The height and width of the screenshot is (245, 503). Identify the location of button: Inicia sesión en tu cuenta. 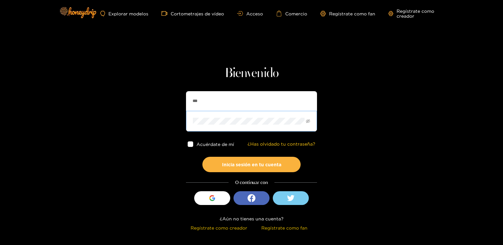
(252, 164).